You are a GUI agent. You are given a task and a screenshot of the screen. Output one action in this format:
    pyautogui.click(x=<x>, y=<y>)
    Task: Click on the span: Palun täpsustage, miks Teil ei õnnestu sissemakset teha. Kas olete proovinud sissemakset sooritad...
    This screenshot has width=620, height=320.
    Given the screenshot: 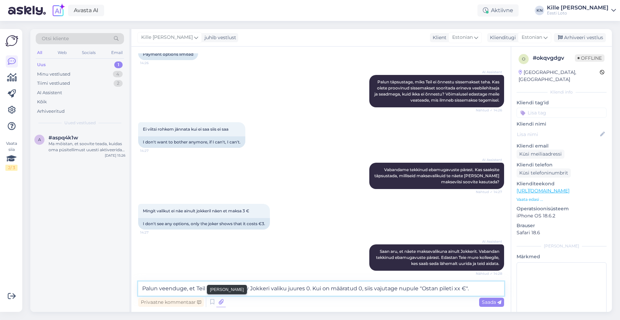 What is the action you would take?
    pyautogui.click(x=438, y=91)
    